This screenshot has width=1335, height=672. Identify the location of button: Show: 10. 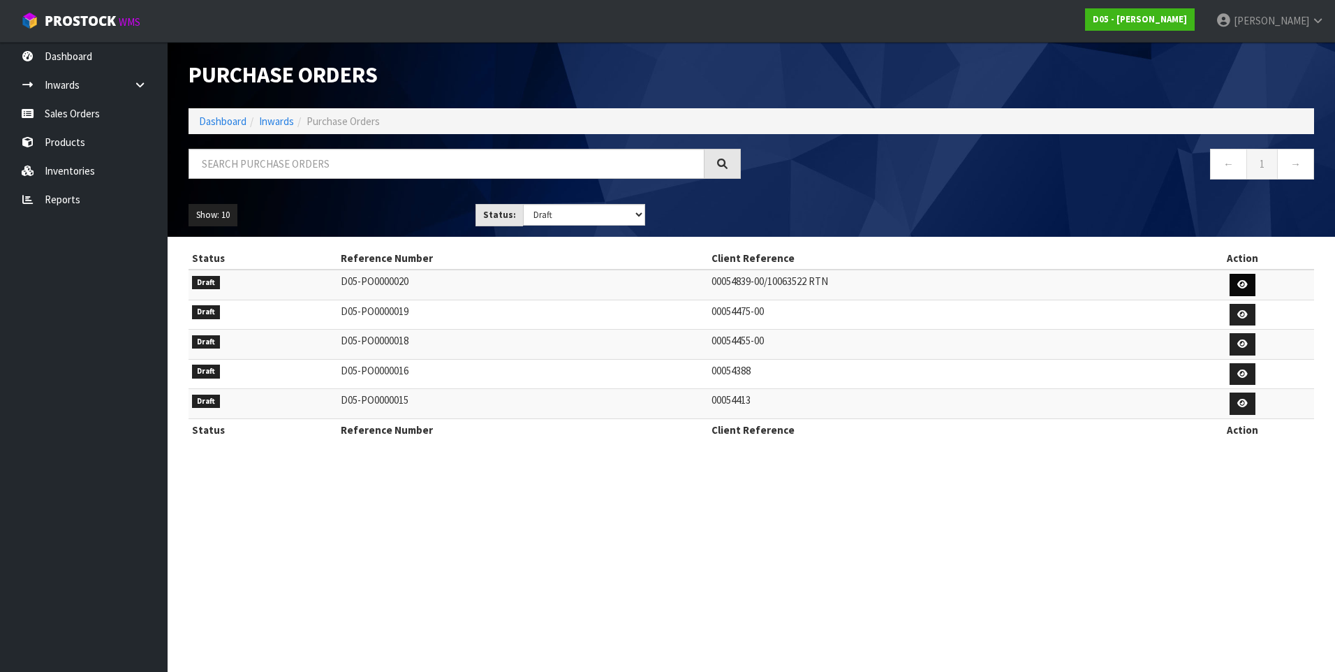
(213, 215).